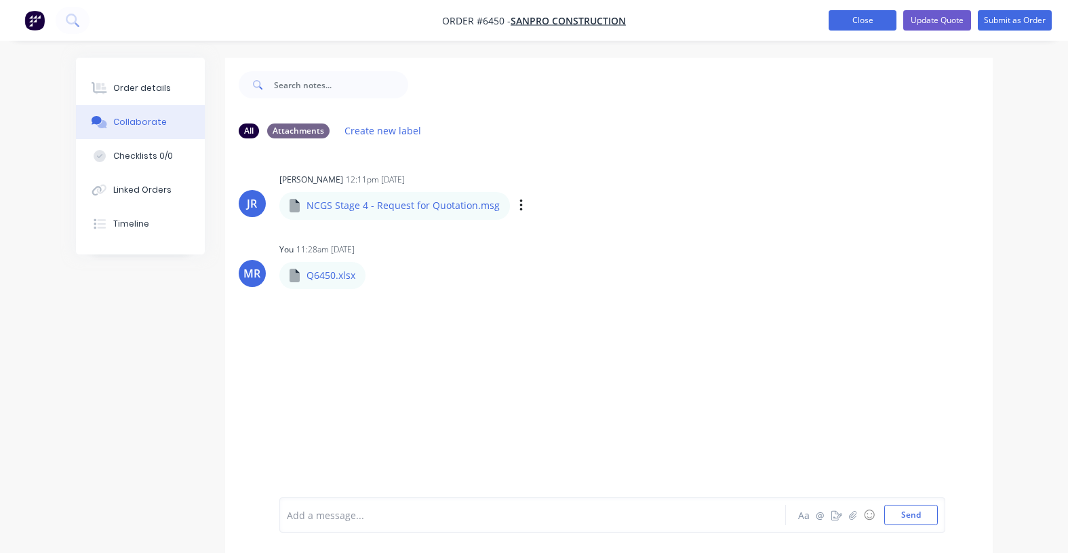 This screenshot has height=553, width=1068. What do you see at coordinates (383, 130) in the screenshot?
I see `button: Create new label` at bounding box center [383, 130].